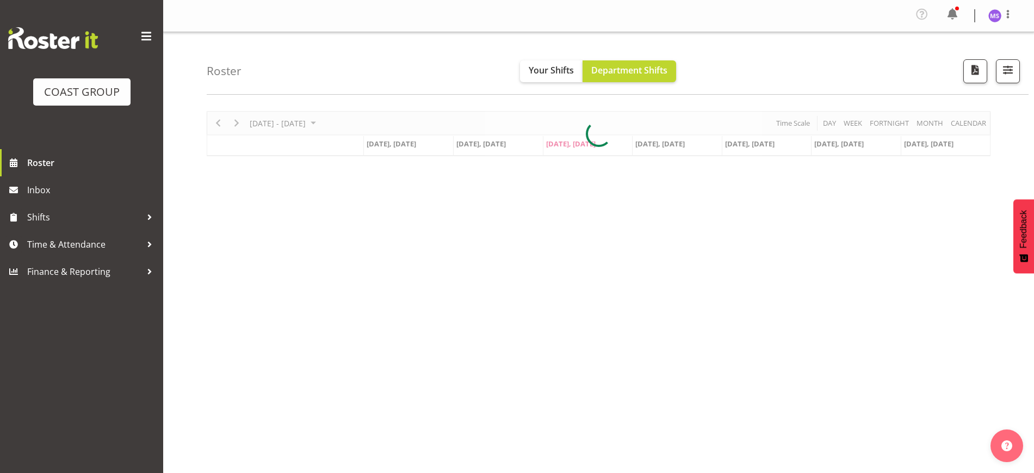 The height and width of the screenshot is (473, 1034). What do you see at coordinates (1007, 446) in the screenshot?
I see `img: help-xxl-2.png` at bounding box center [1007, 446].